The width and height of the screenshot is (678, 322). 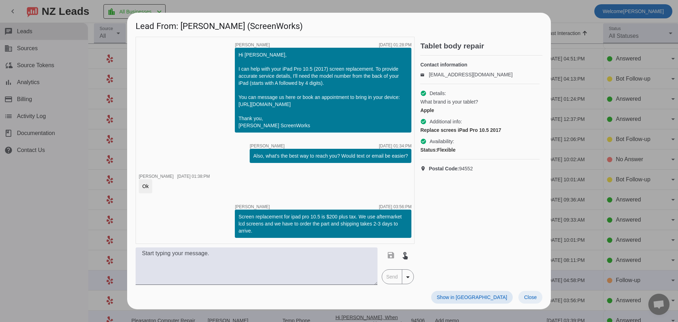 I want to click on div: Also, what's the best way to reach you? Would text or email be easier?​, so click(x=331, y=156).